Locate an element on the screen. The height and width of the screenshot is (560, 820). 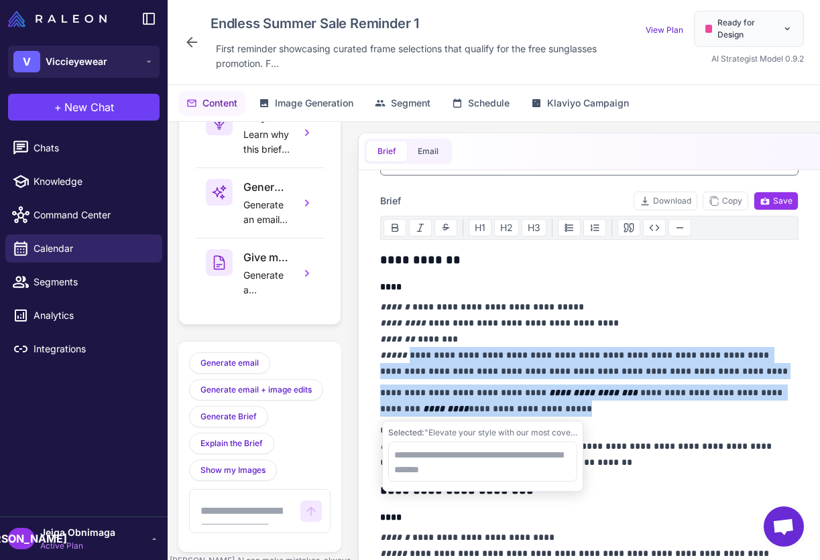
button: Download is located at coordinates (665, 201).